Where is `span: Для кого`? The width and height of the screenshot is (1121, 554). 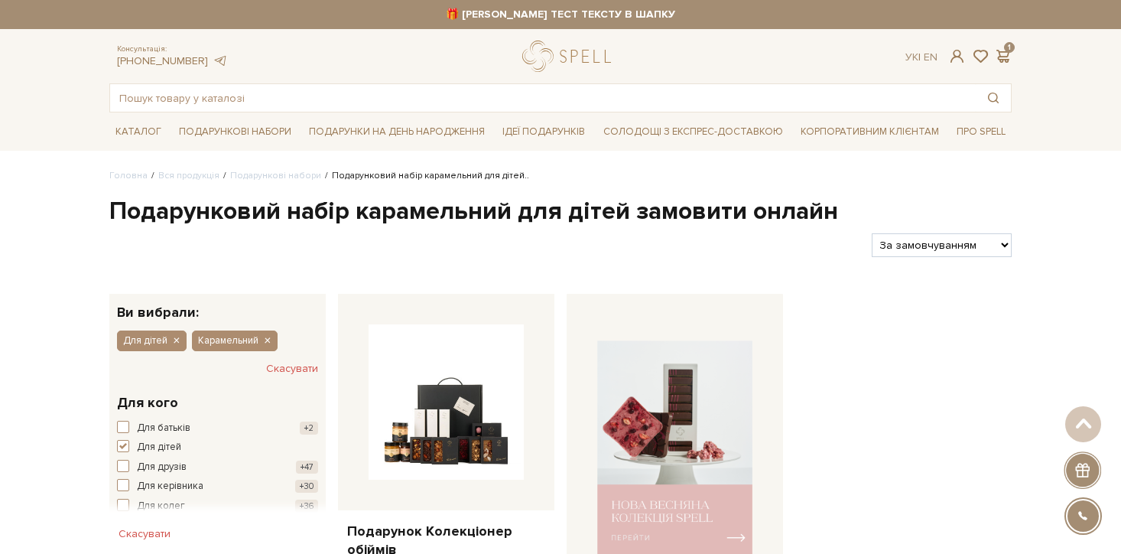 span: Для кого is located at coordinates (148, 402).